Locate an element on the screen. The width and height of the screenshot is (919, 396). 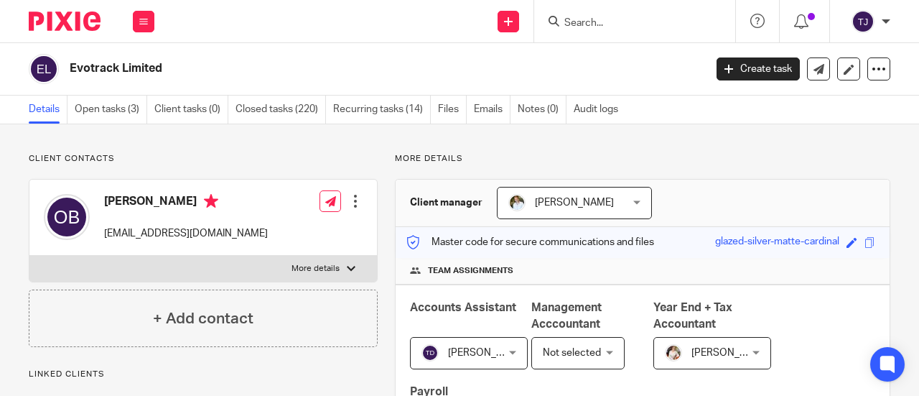
h4: + Add contact is located at coordinates (203, 318).